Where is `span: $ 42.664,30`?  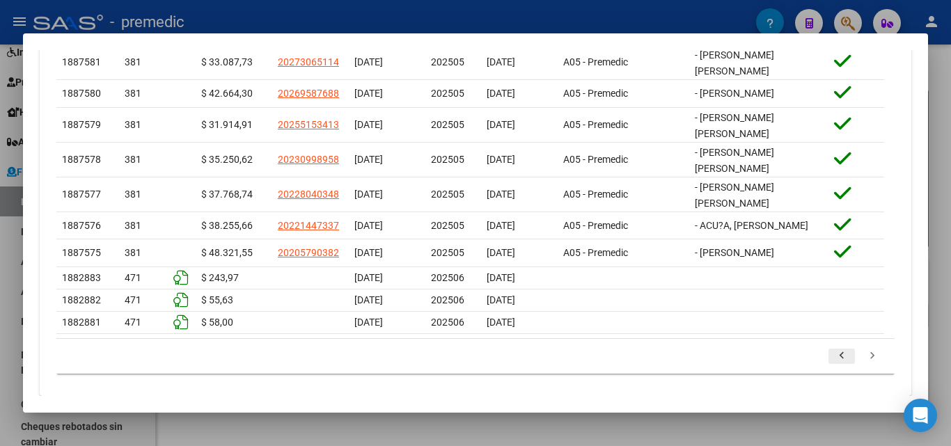
span: $ 42.664,30 is located at coordinates (227, 93).